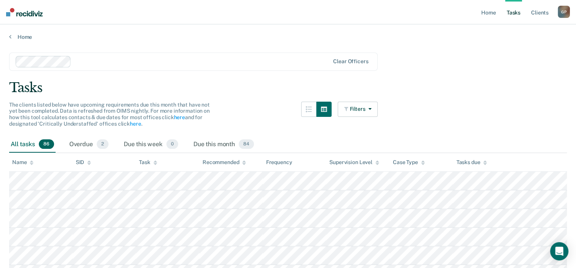  What do you see at coordinates (24, 12) in the screenshot?
I see `img: Recidiviz` at bounding box center [24, 12].